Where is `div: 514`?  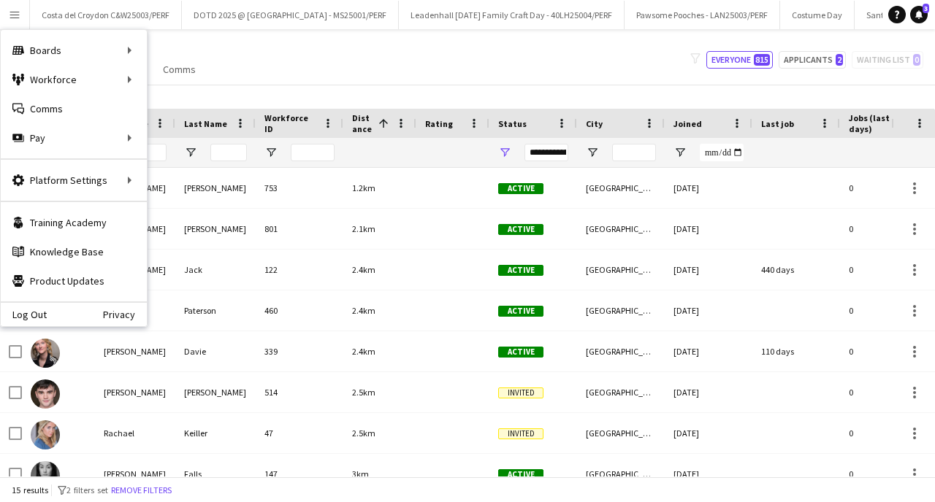
div: 514 is located at coordinates (299, 392).